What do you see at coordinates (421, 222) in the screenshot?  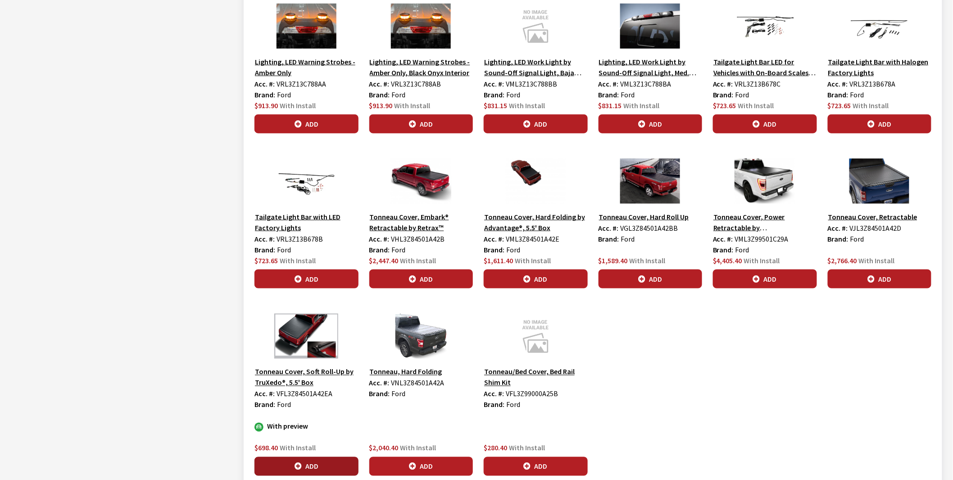 I see `button: Tonneau Cover, Embark® Retractable by Retrax™` at bounding box center [421, 222].